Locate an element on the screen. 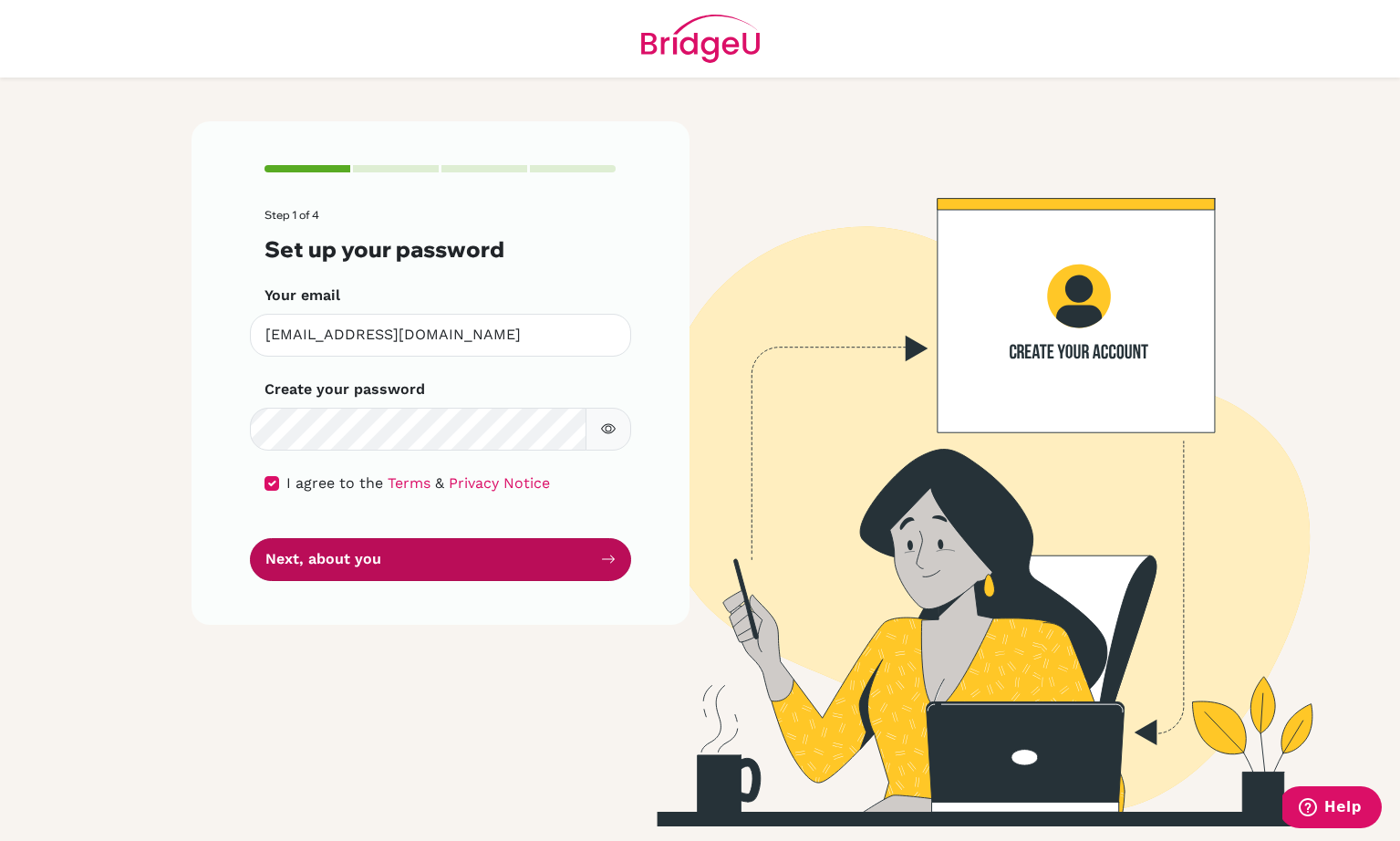  a: Terms is located at coordinates (409, 483).